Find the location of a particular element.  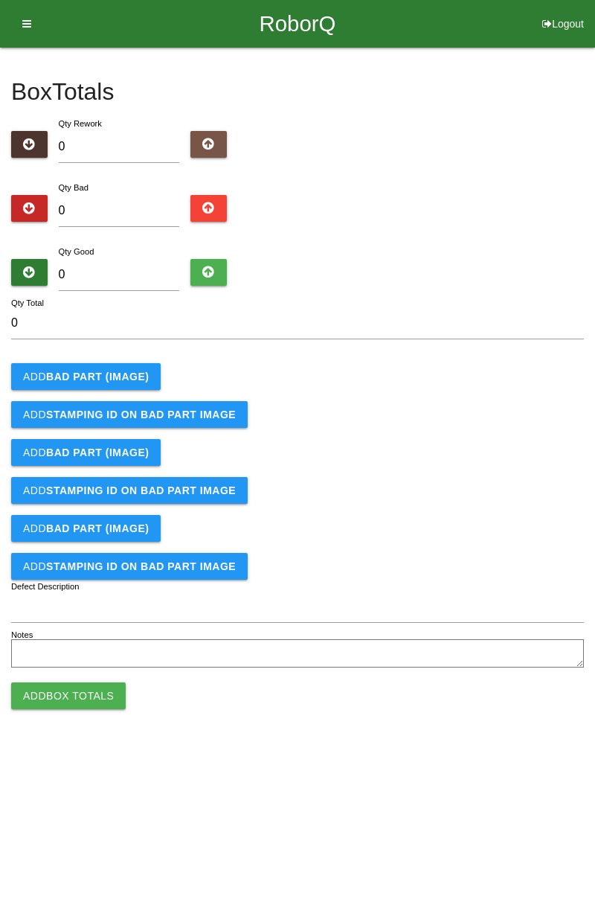

button: AddBox Totals is located at coordinates (68, 696).